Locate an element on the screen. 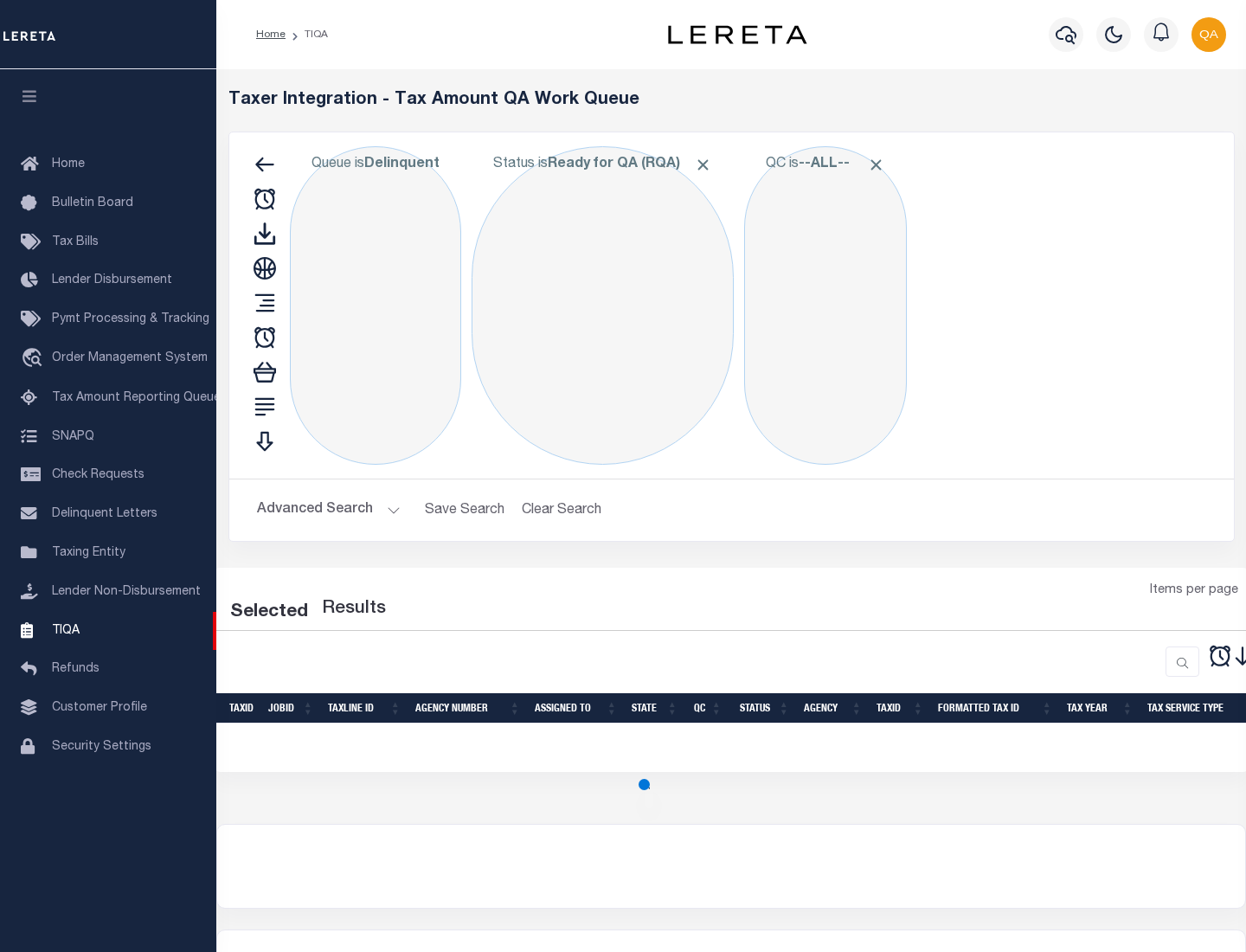 This screenshot has height=952, width=1246. b: --ALL-- is located at coordinates (824, 165).